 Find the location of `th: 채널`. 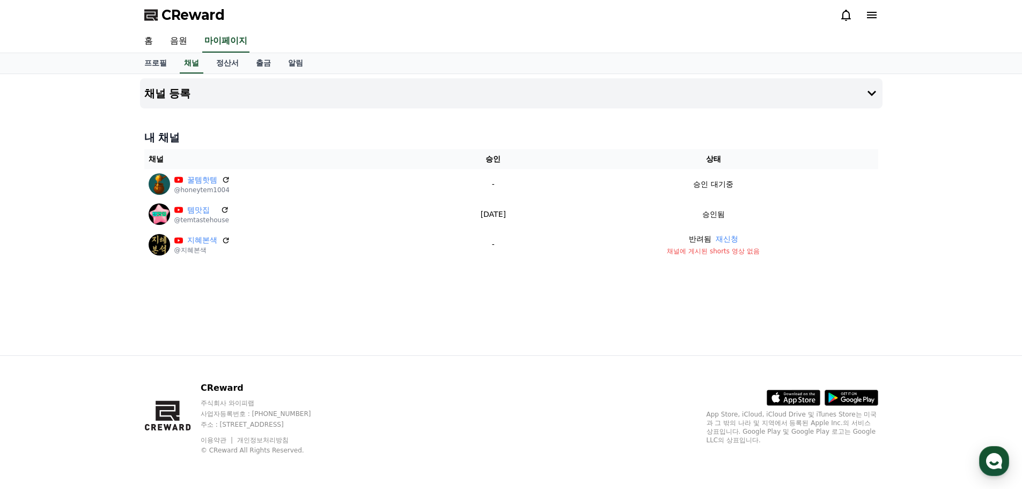

th: 채널 is located at coordinates (291, 159).